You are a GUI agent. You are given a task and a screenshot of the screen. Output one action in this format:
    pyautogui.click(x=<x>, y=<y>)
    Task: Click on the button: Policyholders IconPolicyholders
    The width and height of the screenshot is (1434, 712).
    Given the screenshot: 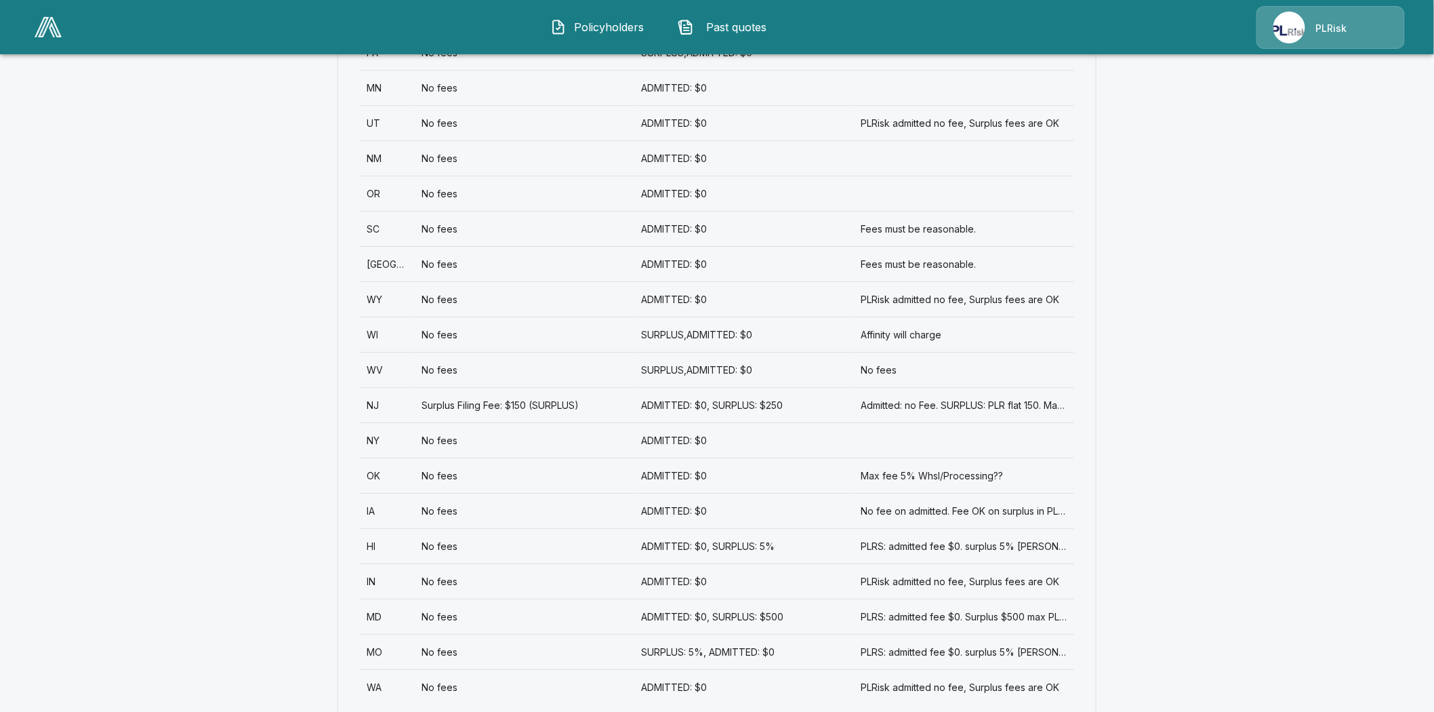 What is the action you would take?
    pyautogui.click(x=599, y=27)
    